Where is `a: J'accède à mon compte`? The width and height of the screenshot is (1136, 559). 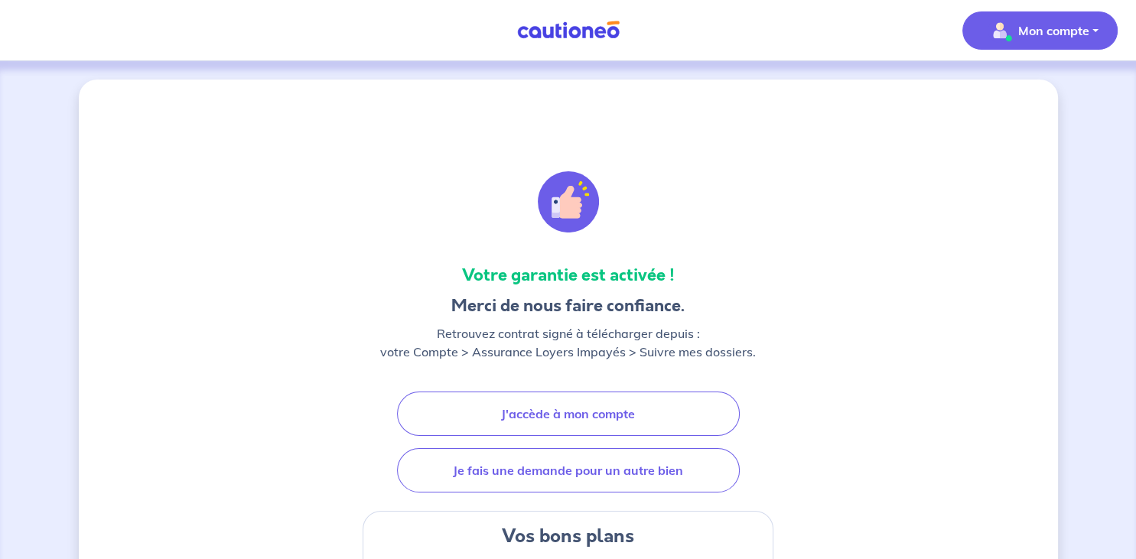 a: J'accède à mon compte is located at coordinates (568, 414).